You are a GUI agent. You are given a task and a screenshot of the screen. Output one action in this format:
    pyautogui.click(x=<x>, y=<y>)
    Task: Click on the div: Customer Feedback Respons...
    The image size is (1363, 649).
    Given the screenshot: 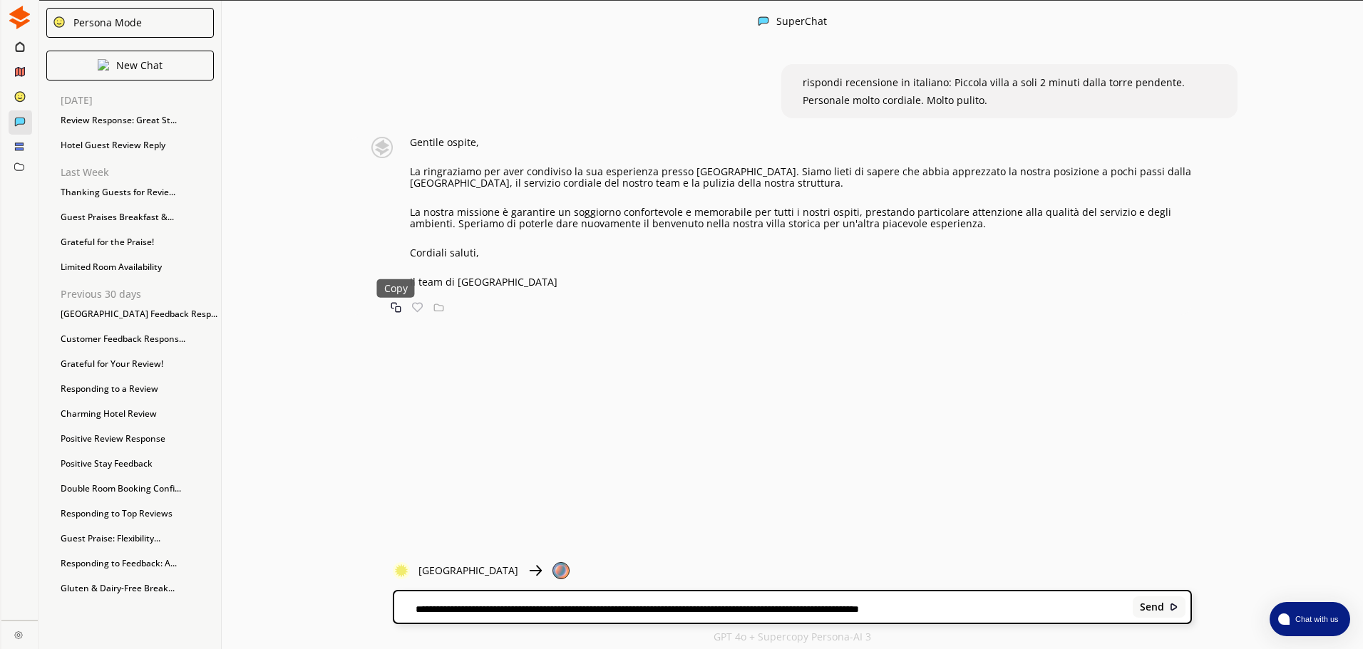 What is the action you would take?
    pyautogui.click(x=137, y=339)
    